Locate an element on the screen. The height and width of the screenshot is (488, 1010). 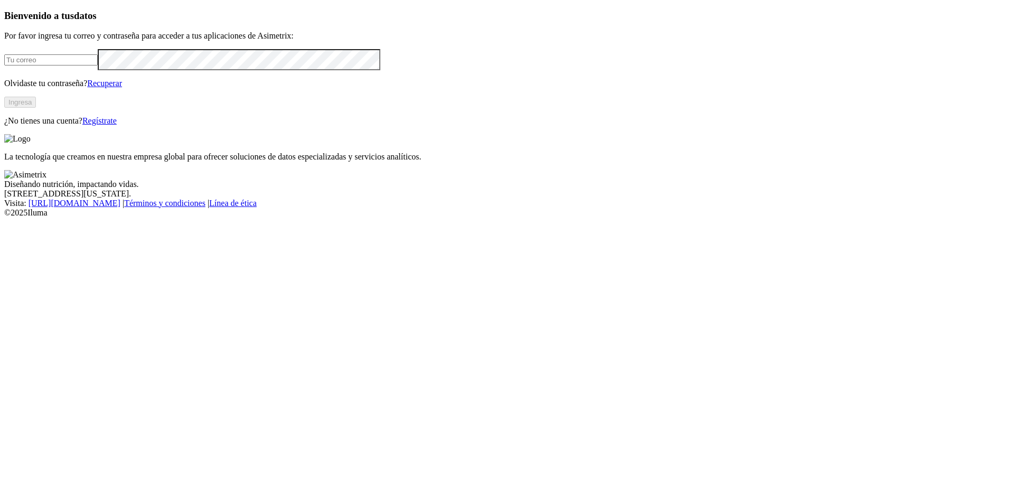
h3: Bienvenido a tus is located at coordinates (505, 16).